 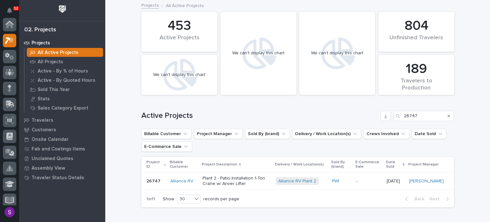 I want to click on p: All Projects, so click(x=50, y=62).